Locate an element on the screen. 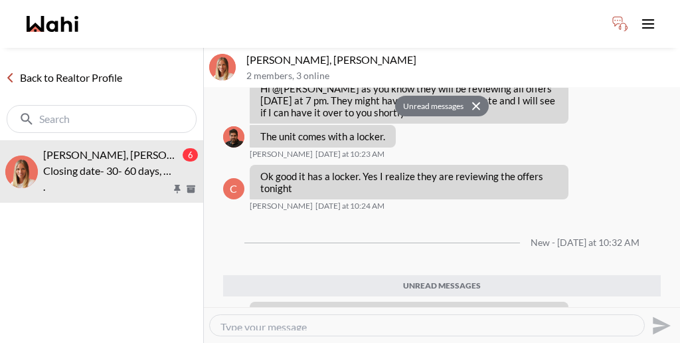 This screenshot has height=343, width=680. div: C is located at coordinates (234, 189).